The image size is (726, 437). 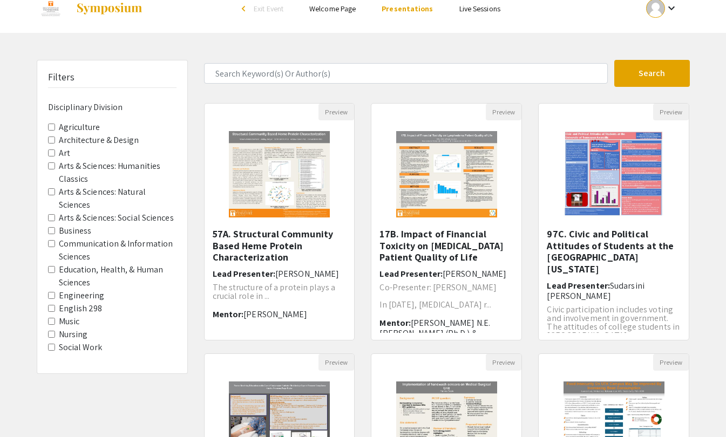 I want to click on img: <p>57A. Structural Community Based Heme Protein Characterization</p>, so click(x=279, y=174).